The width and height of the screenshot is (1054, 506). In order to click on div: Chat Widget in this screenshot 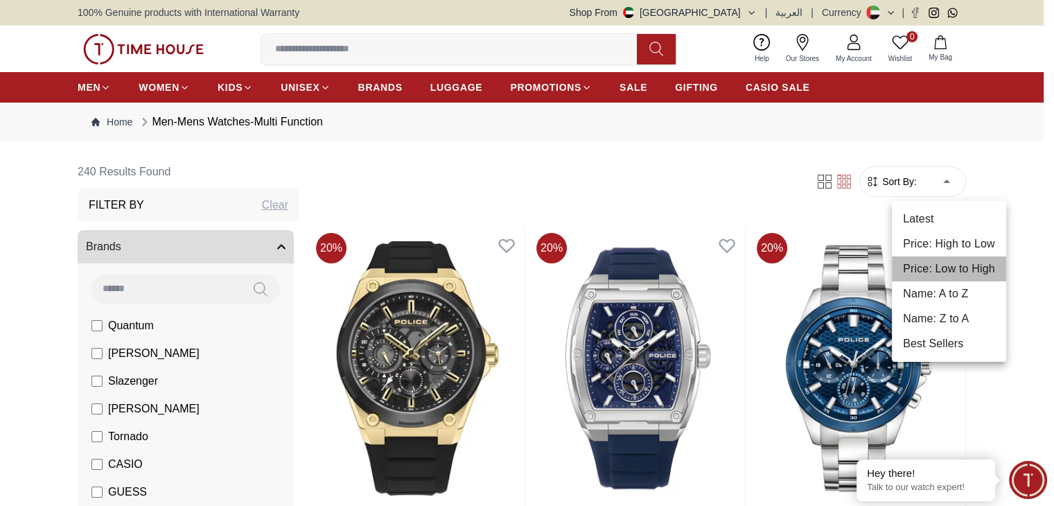, I will do `click(1027, 479)`.